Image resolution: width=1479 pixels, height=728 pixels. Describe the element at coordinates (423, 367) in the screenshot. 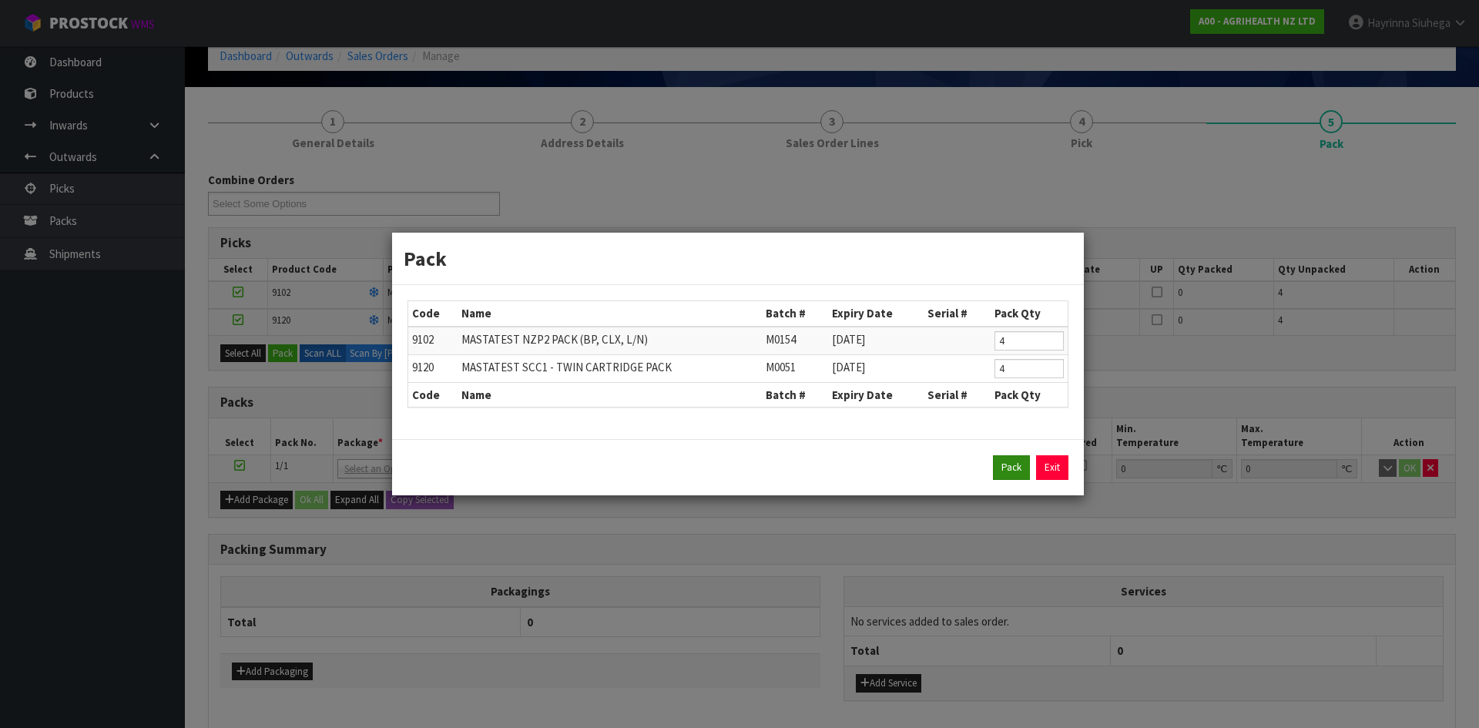

I see `span: 9120` at that location.